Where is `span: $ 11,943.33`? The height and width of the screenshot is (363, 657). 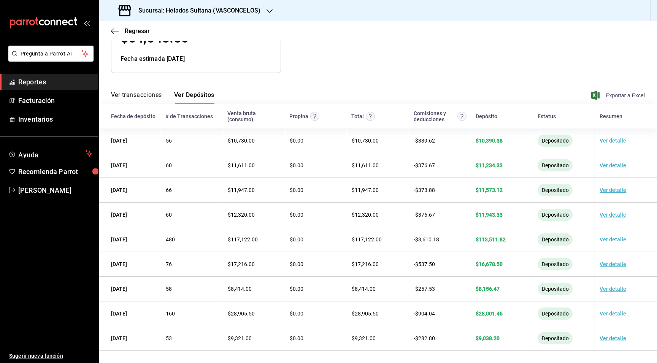 span: $ 11,943.33 is located at coordinates (489, 215).